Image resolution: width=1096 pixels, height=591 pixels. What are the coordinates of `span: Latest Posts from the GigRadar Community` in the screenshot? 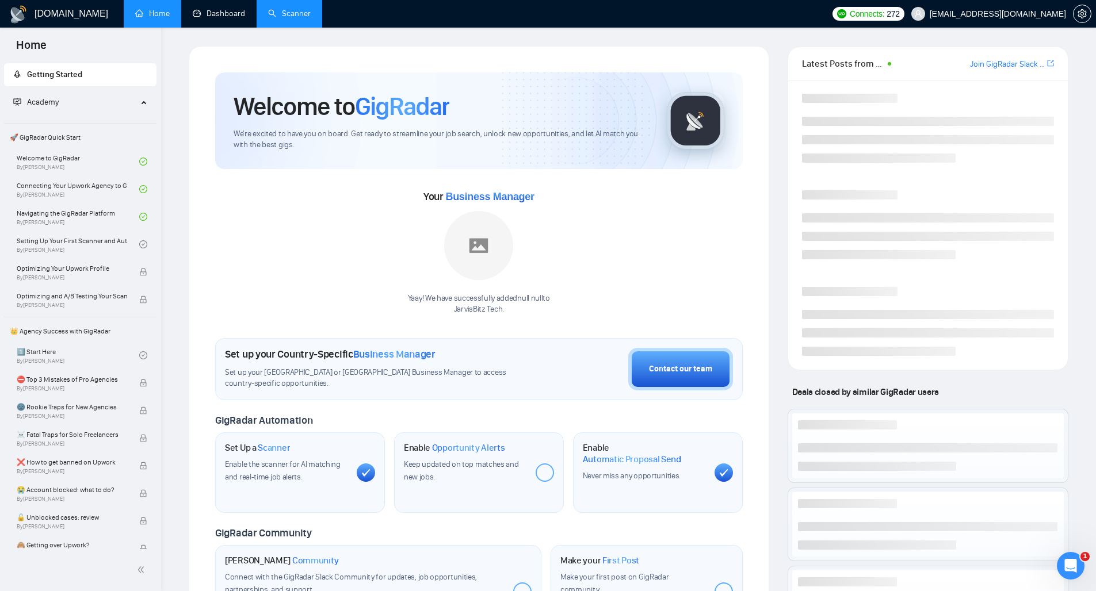 It's located at (843, 63).